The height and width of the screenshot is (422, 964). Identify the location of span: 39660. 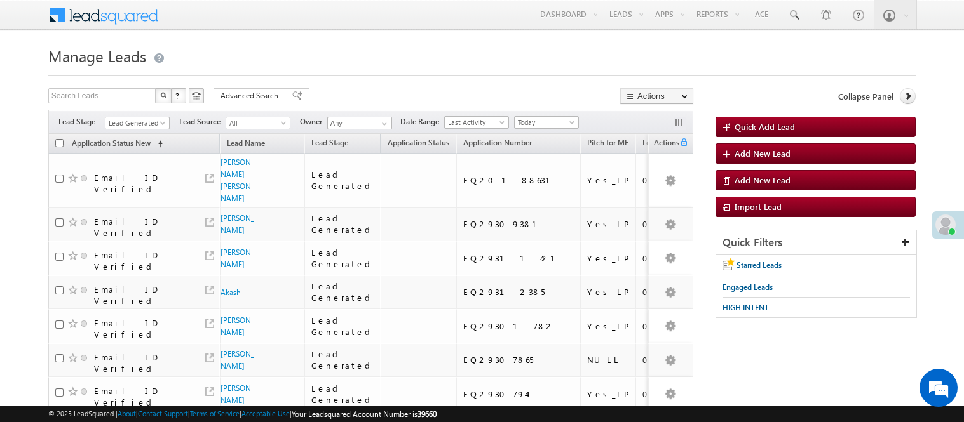
(427, 414).